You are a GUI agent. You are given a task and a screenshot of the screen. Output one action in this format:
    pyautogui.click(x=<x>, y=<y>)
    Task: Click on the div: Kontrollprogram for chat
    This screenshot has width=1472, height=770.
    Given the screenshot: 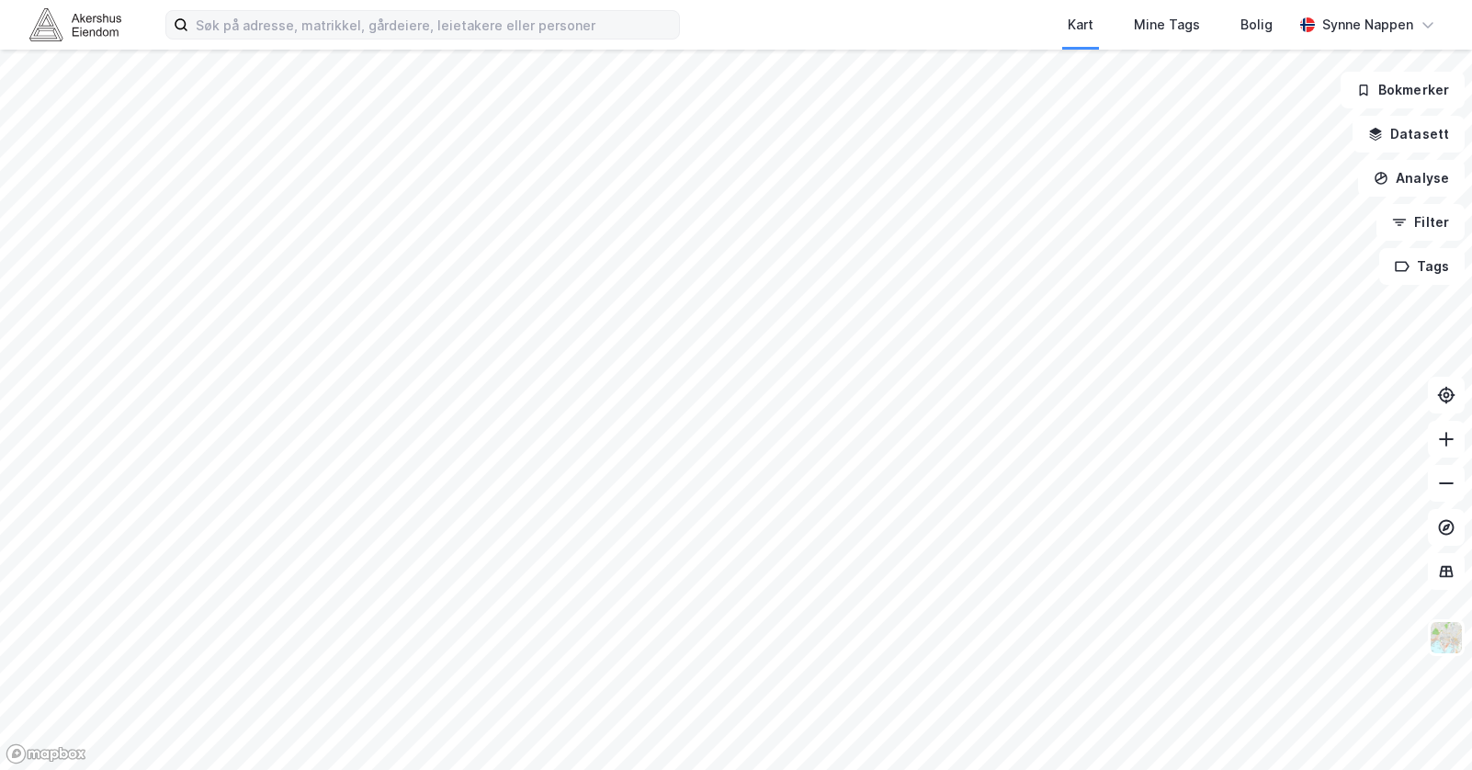 What is the action you would take?
    pyautogui.click(x=1426, y=726)
    